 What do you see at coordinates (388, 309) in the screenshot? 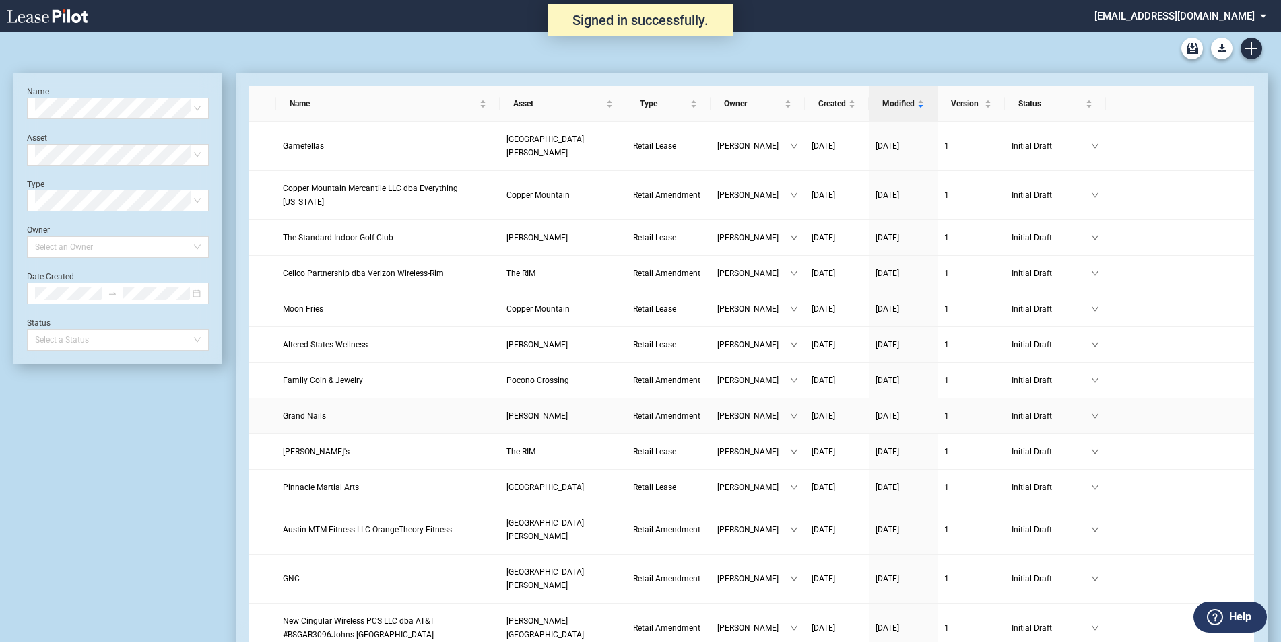
I see `a: Moon Fries` at bounding box center [388, 309].